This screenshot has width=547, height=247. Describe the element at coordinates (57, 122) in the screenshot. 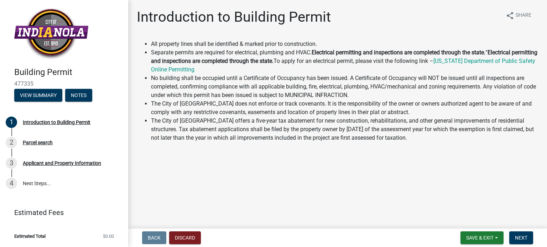

I see `div: Introduction to Building Permit` at that location.